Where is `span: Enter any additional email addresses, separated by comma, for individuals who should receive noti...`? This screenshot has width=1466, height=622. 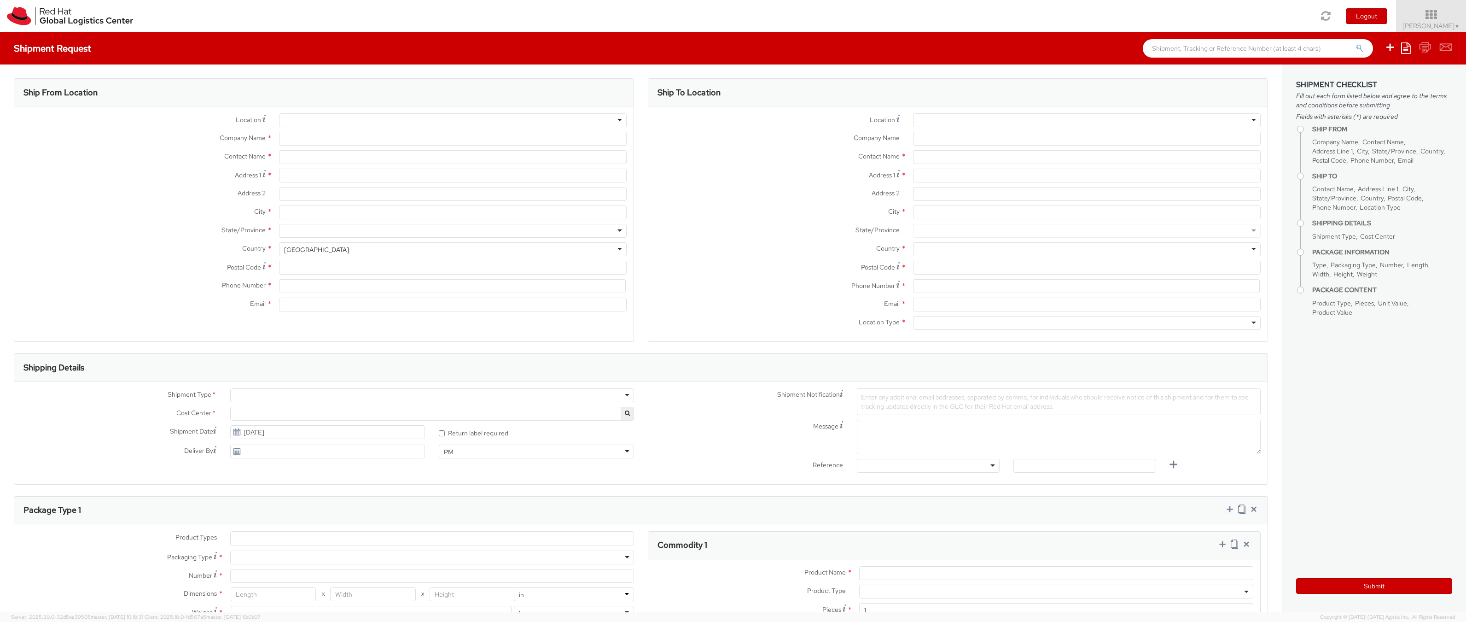
span: Enter any additional email addresses, separated by comma, for individuals who should receive noti... is located at coordinates (1055, 402).